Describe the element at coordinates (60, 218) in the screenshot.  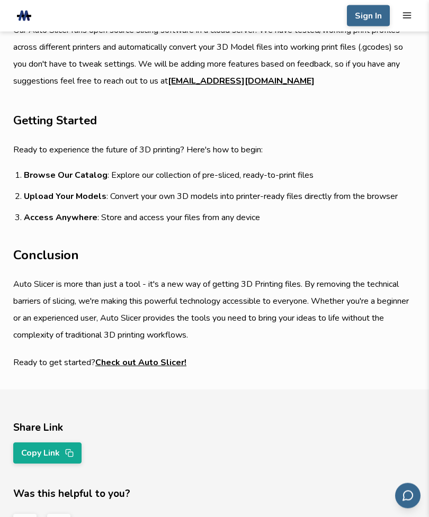
I see `strong: Access Anywhere` at that location.